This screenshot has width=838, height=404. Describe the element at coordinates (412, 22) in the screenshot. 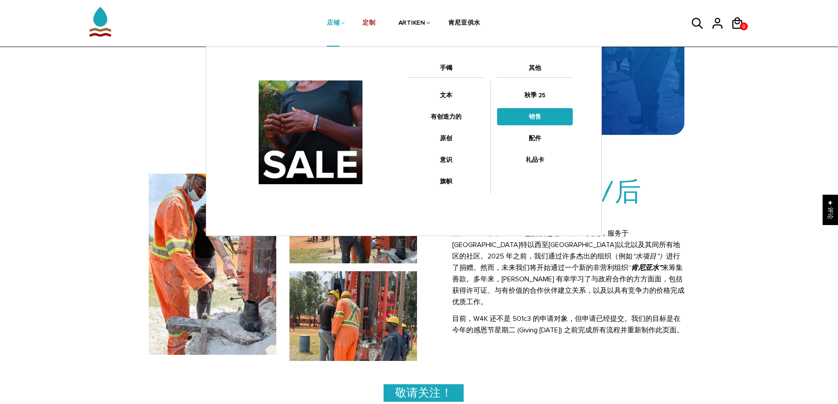

I see `font: ARTIKEN` at that location.